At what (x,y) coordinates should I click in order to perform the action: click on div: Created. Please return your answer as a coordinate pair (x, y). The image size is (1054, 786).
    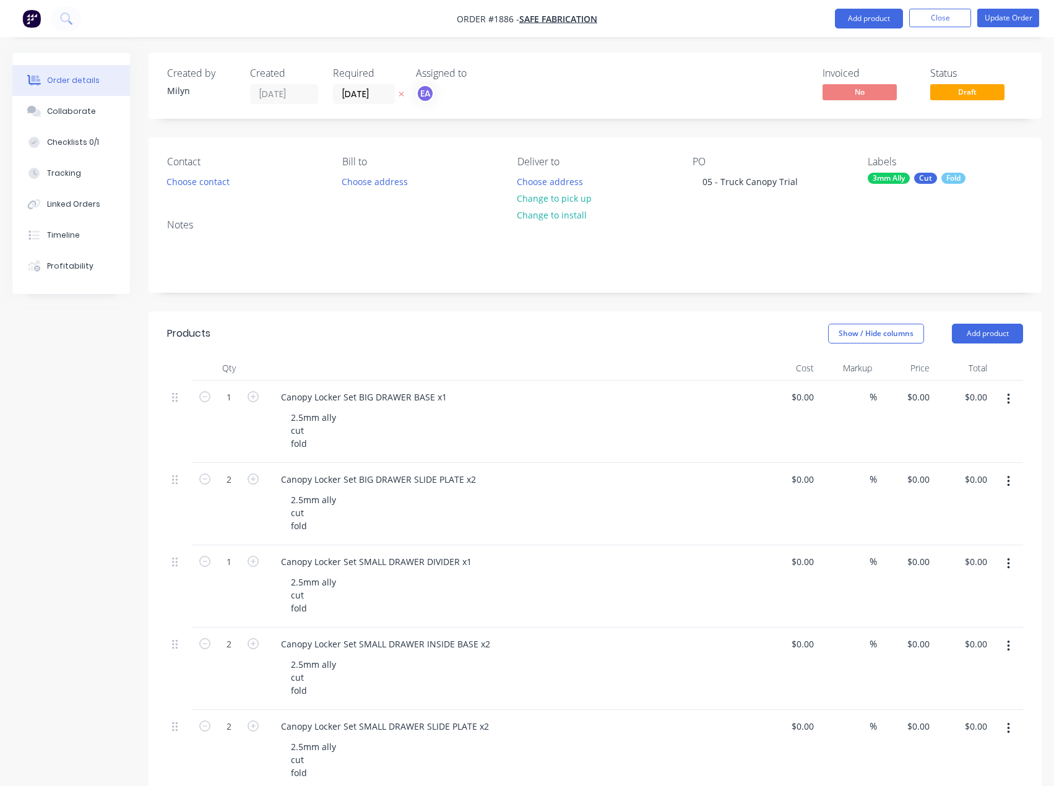
    Looking at the image, I should click on (284, 73).